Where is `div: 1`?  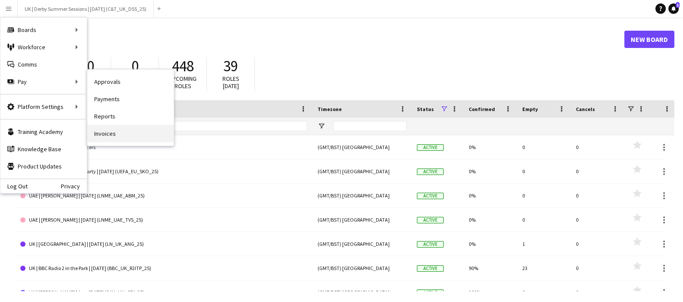
div: 1 is located at coordinates (544, 243).